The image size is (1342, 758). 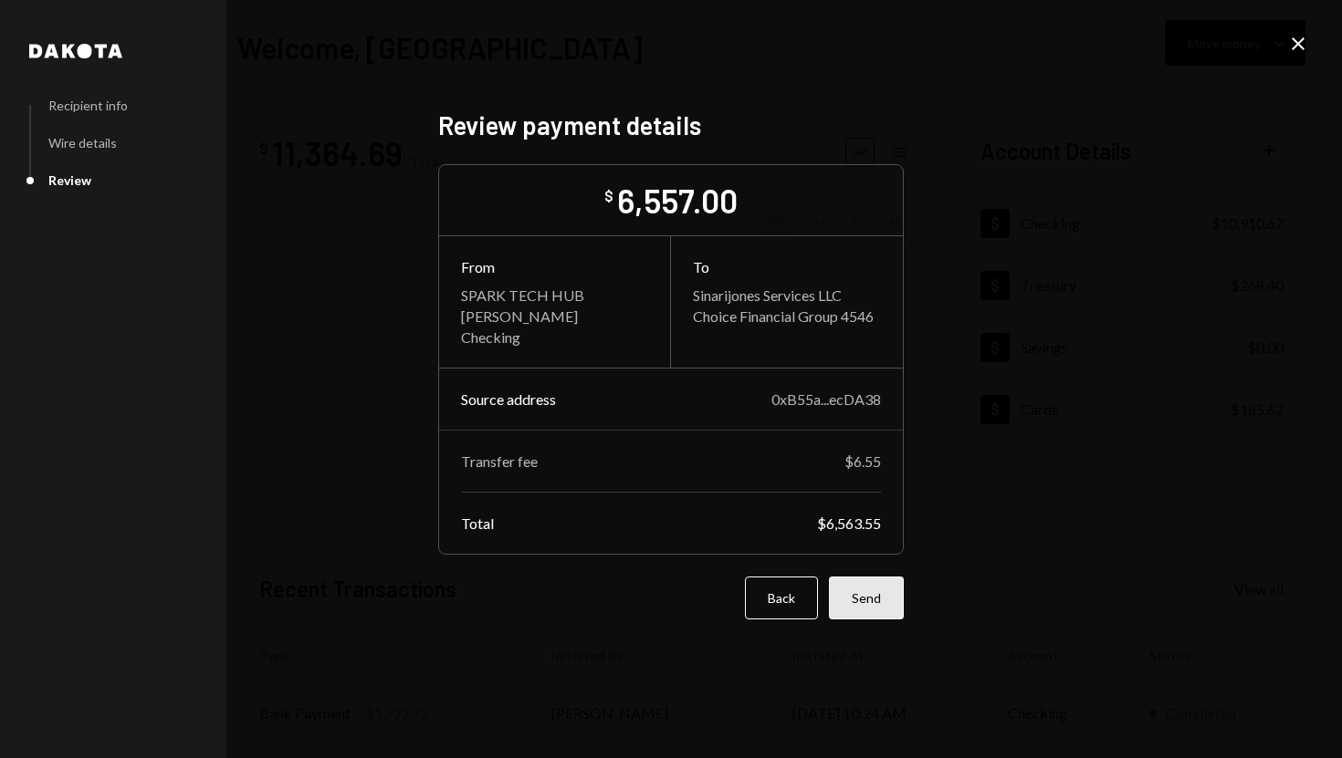 I want to click on h2: Review payment details, so click(x=671, y=125).